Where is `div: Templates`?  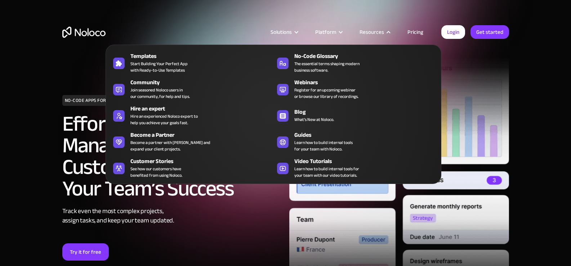 div: Templates is located at coordinates (204, 56).